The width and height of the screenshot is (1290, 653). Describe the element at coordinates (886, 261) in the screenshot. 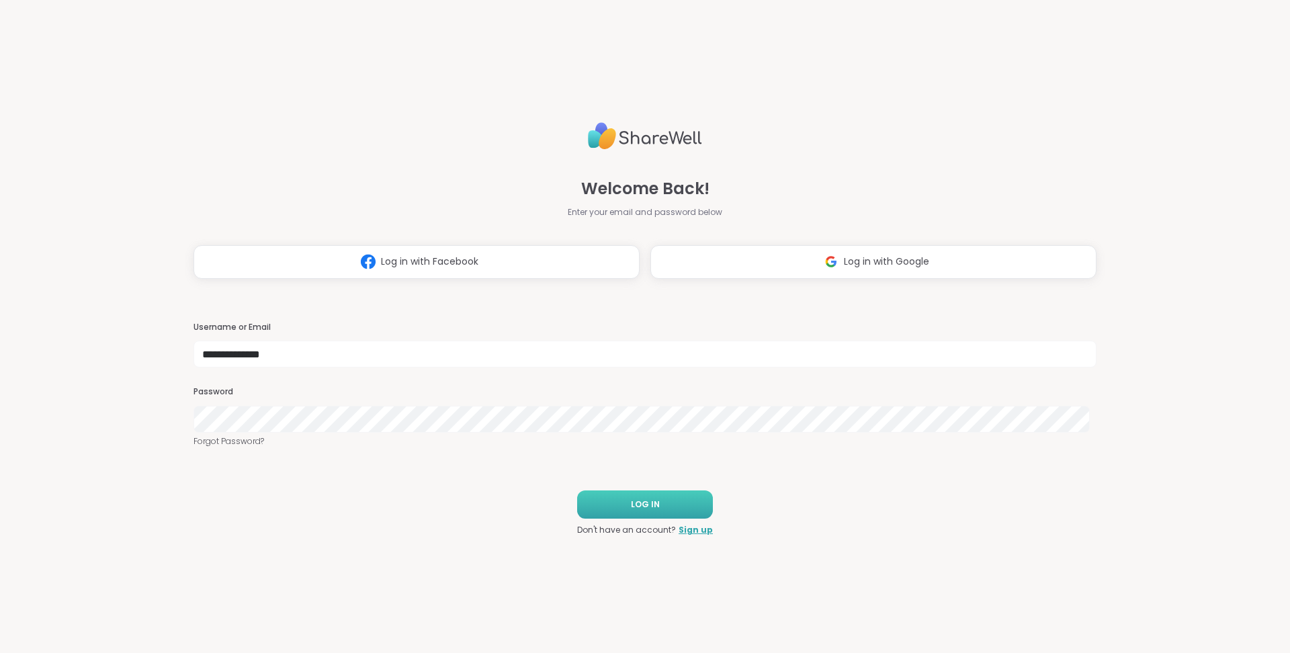

I see `span: Log in with Google` at that location.